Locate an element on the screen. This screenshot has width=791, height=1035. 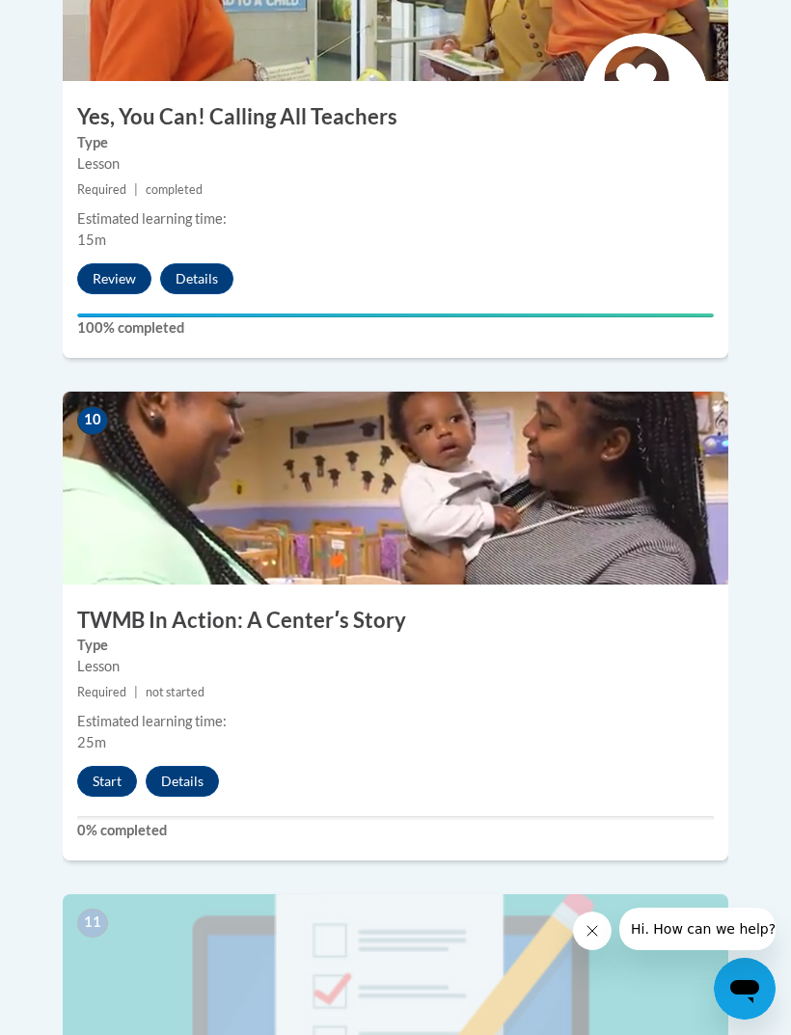
h3: TWMB In Action: A Centerʹs Story is located at coordinates (395, 620).